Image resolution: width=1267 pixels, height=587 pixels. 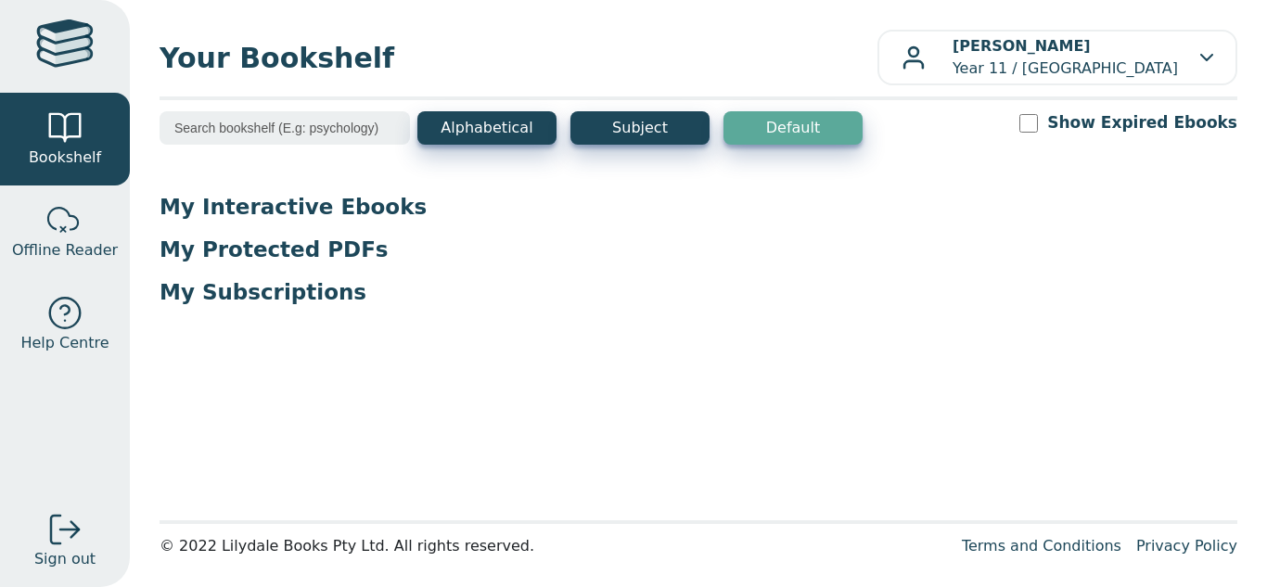 What do you see at coordinates (285, 128) in the screenshot?
I see `input: Search bookshelf (E.g: psychology)` at bounding box center [285, 128].